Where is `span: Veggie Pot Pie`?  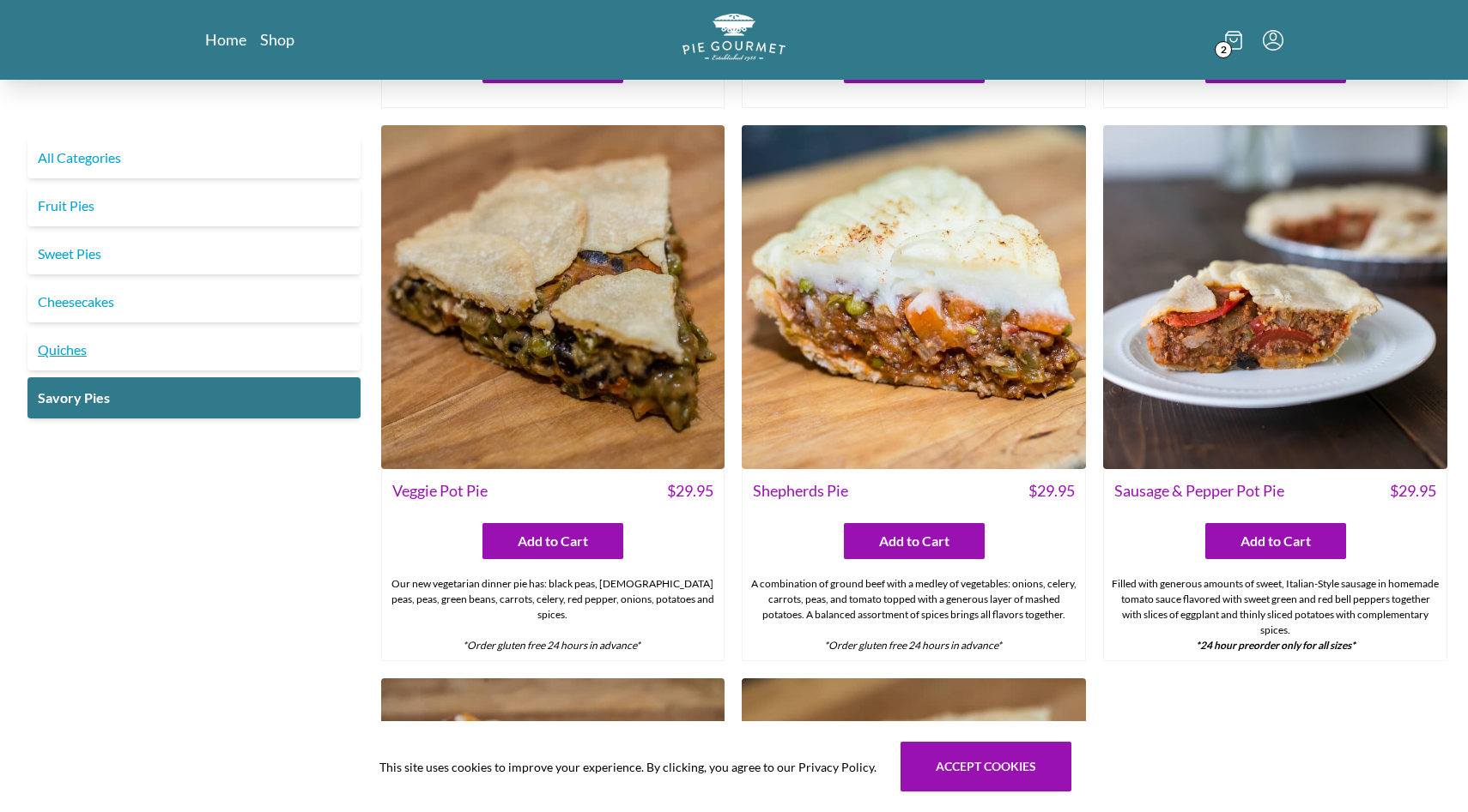
span: Veggie Pot Pie is located at coordinates (440, 491).